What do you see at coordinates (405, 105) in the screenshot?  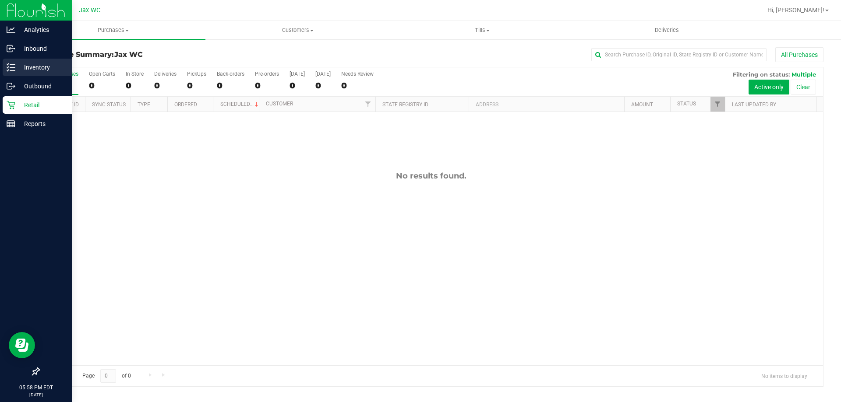 I see `a: State Registry ID` at bounding box center [405, 105].